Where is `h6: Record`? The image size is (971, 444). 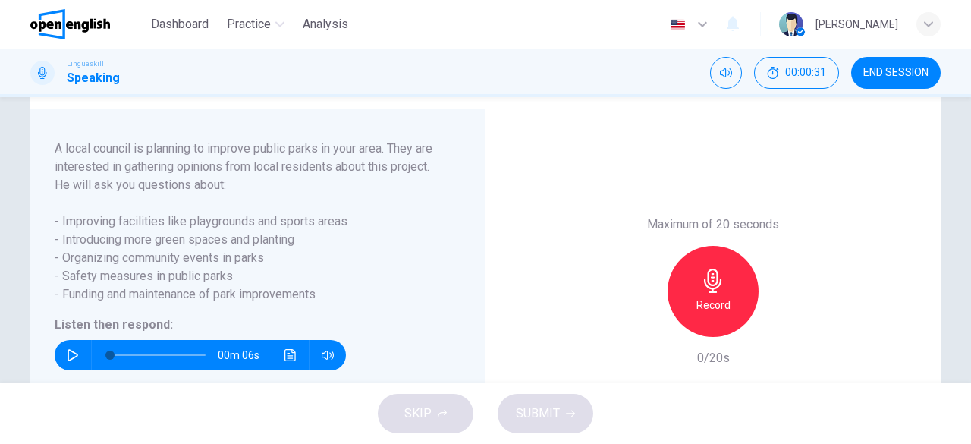 h6: Record is located at coordinates (713, 305).